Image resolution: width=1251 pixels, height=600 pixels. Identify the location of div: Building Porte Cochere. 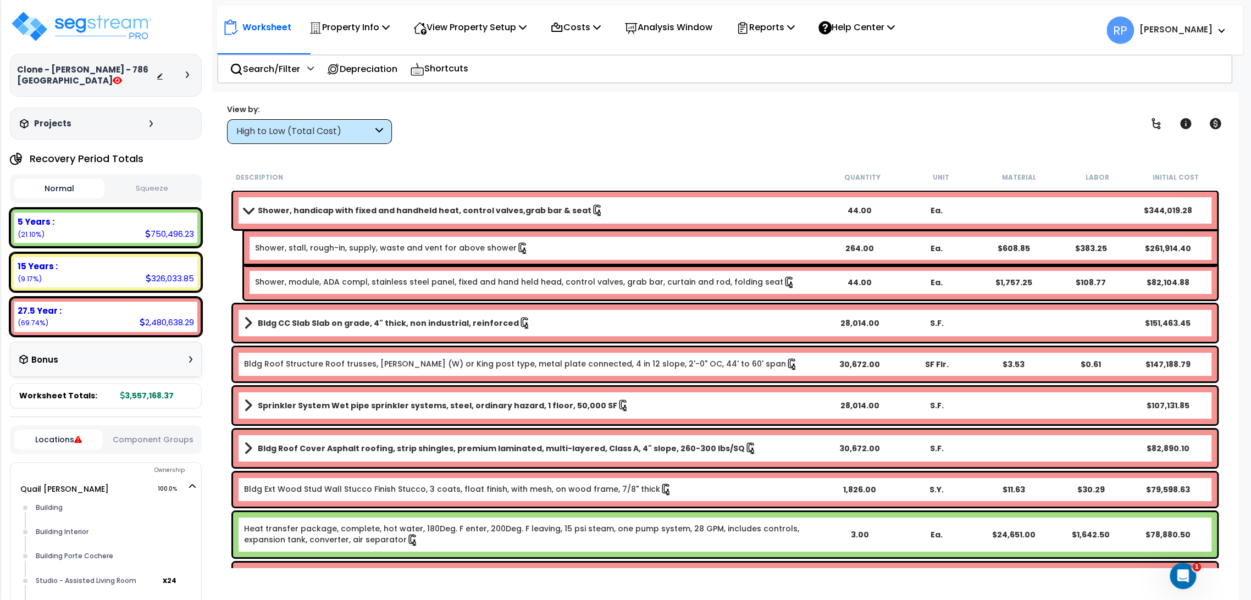
(114, 556).